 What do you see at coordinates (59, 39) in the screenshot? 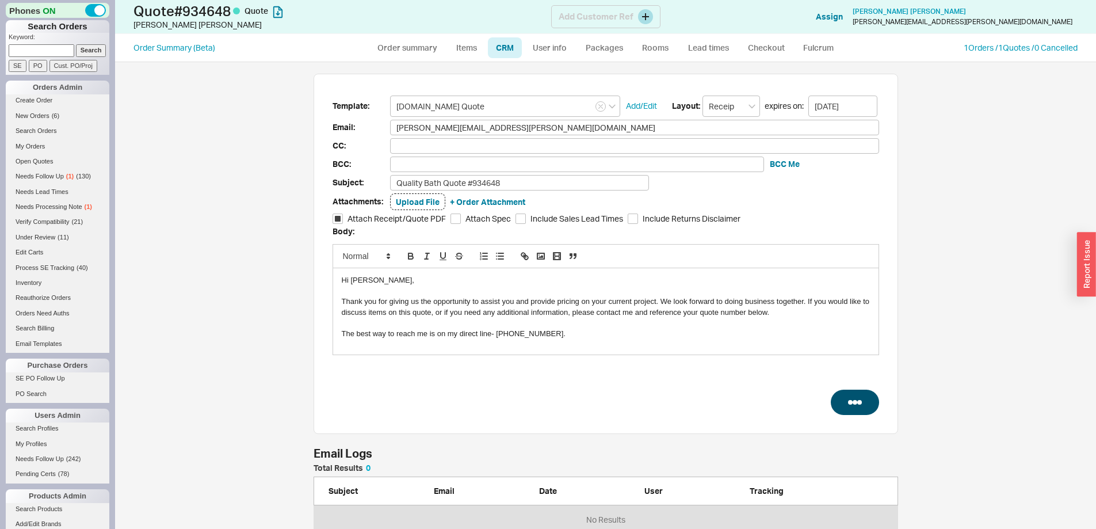
I see `p: Keyword:` at bounding box center [59, 39].